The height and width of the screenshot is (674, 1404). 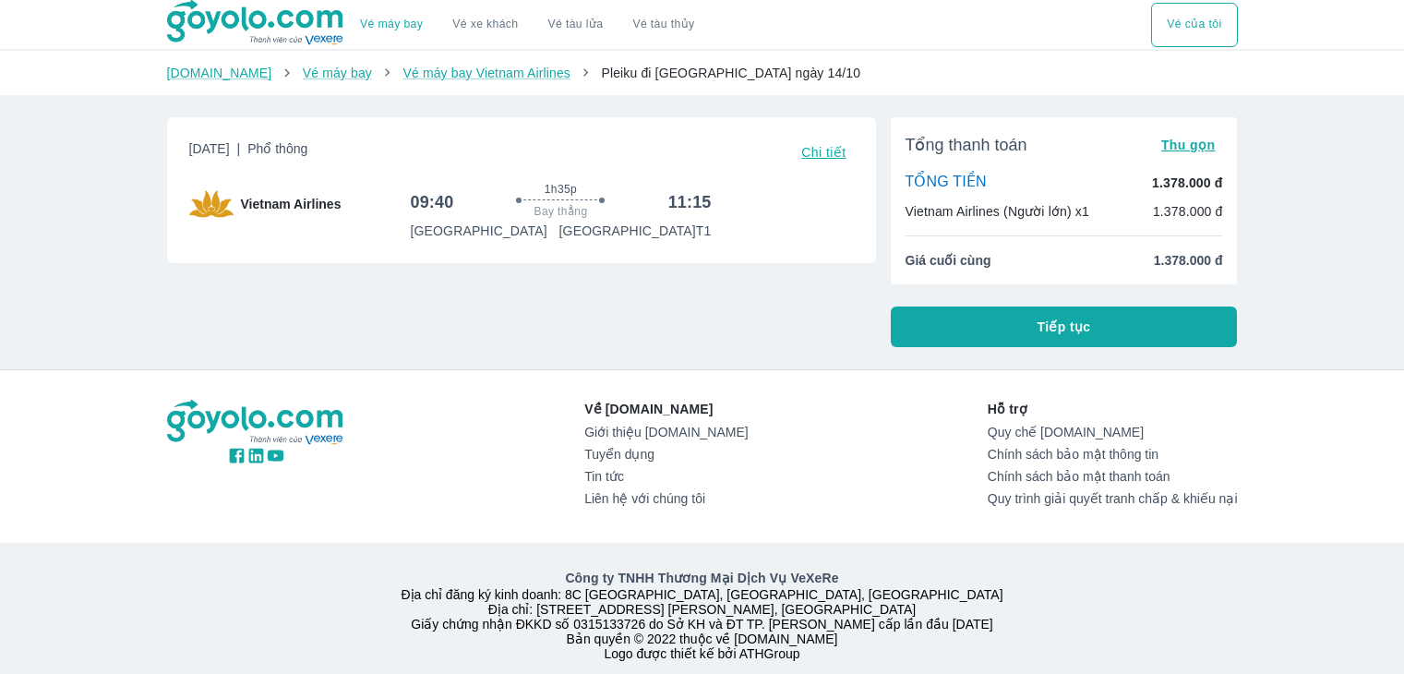 What do you see at coordinates (666, 499) in the screenshot?
I see `a: Liên hệ với chúng tôi` at bounding box center [666, 499].